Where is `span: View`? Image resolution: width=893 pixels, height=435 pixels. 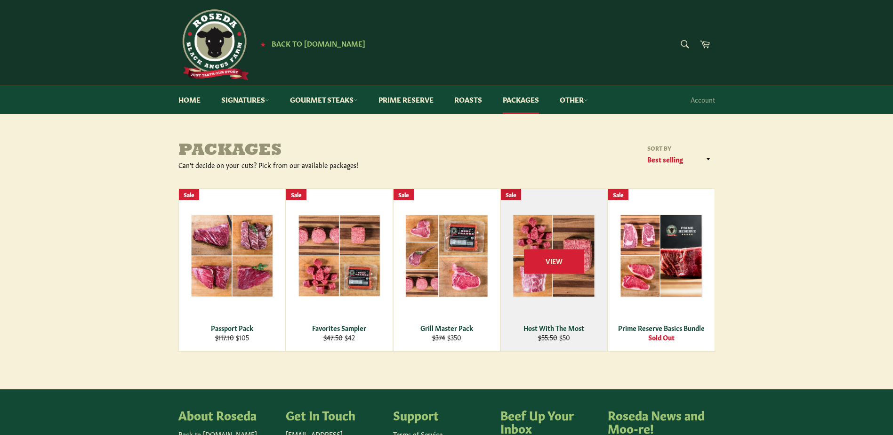
span: View is located at coordinates (554, 261).